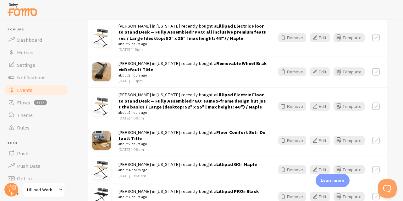  Describe the element at coordinates (25, 52) in the screenshot. I see `span: Metrics` at that location.